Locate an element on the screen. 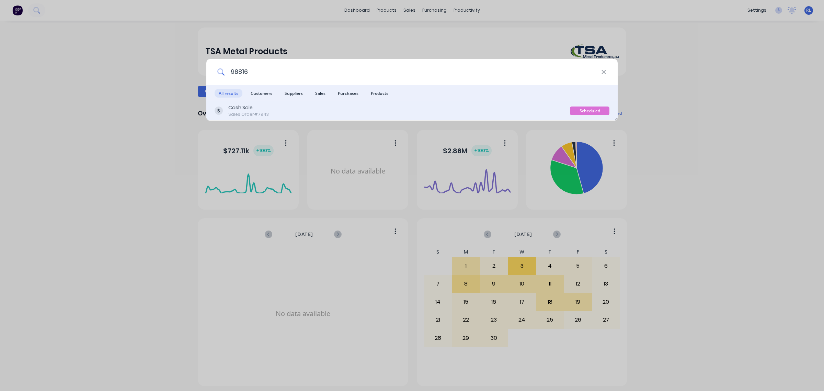 The height and width of the screenshot is (391, 824). span: Sales is located at coordinates (320, 93).